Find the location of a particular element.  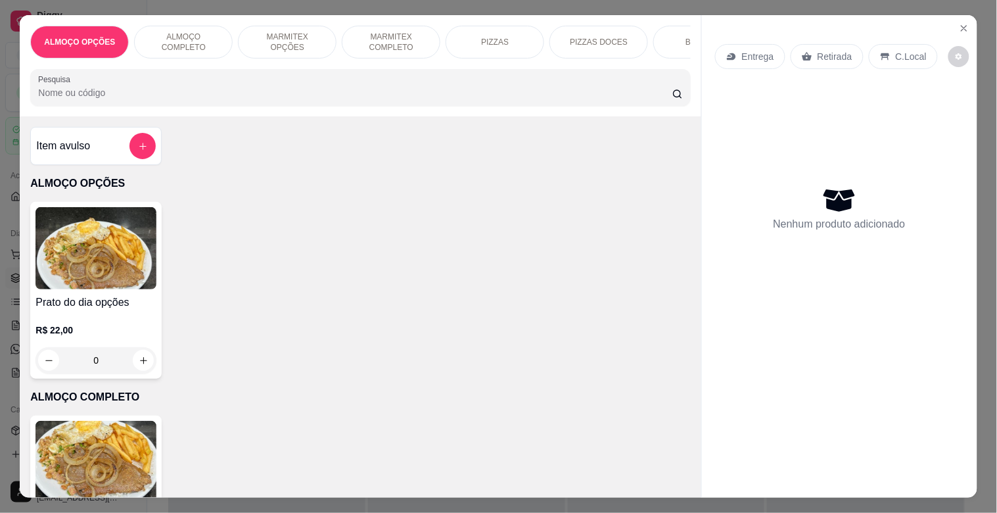

label: Pesquisa is located at coordinates (57, 79).